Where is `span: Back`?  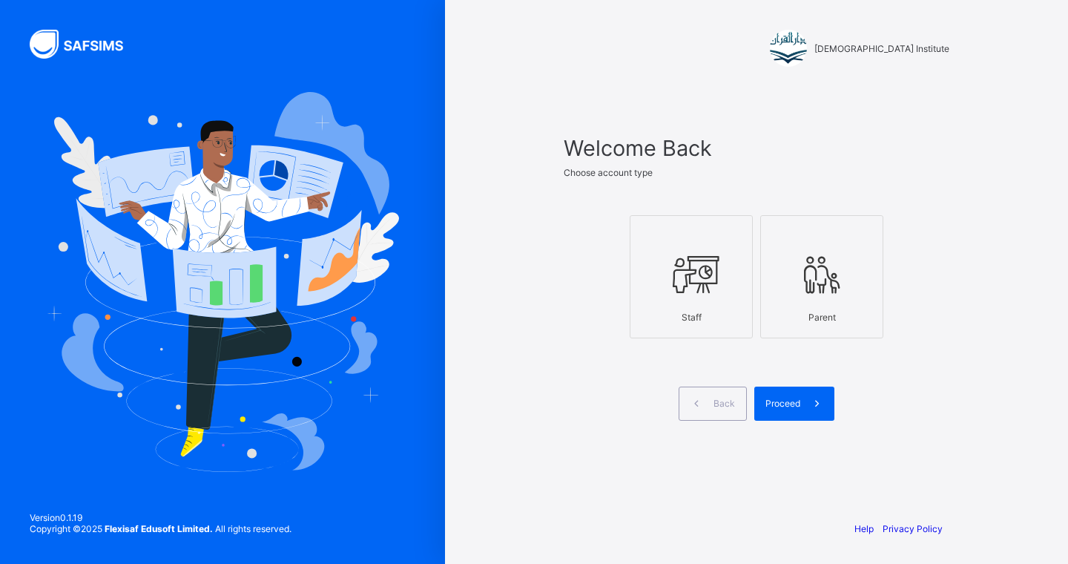 span: Back is located at coordinates (724, 403).